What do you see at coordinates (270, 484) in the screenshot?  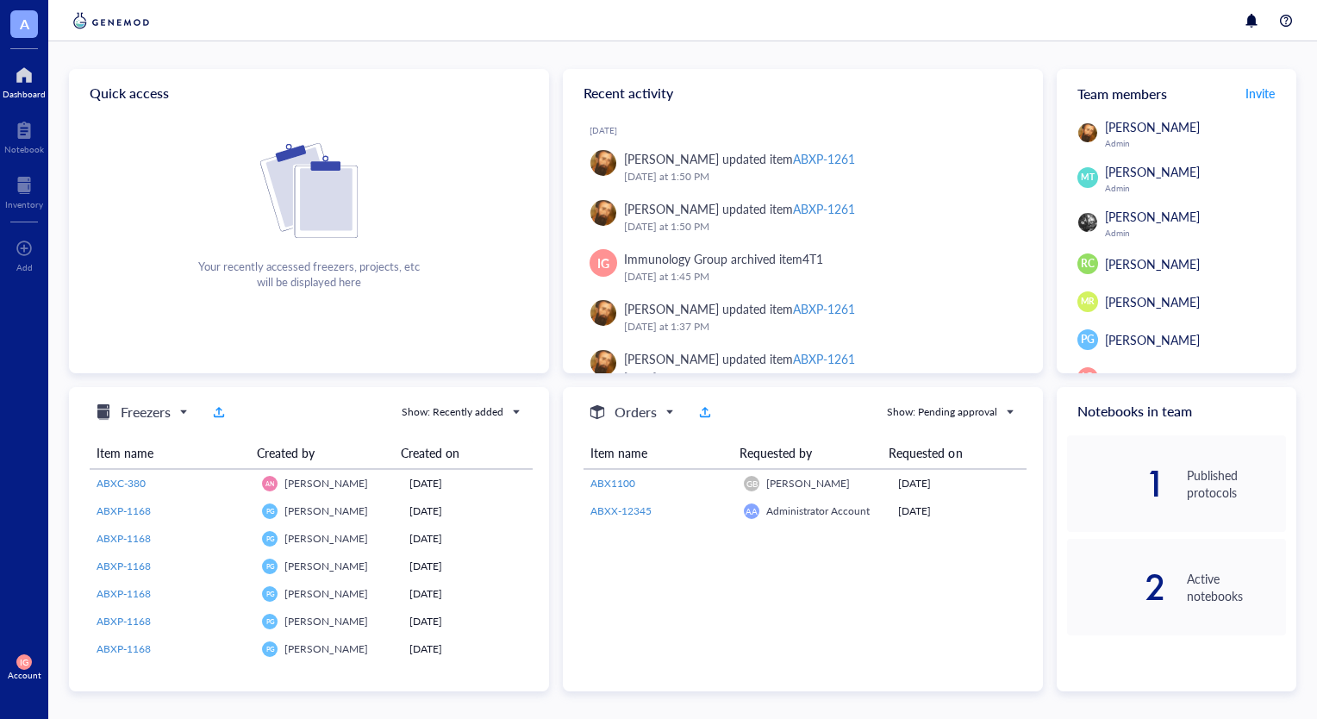 I see `span: AN` at bounding box center [270, 484].